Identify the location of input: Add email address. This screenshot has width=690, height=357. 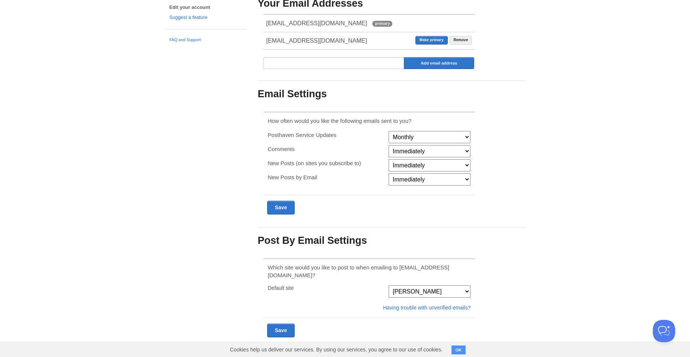
(439, 63).